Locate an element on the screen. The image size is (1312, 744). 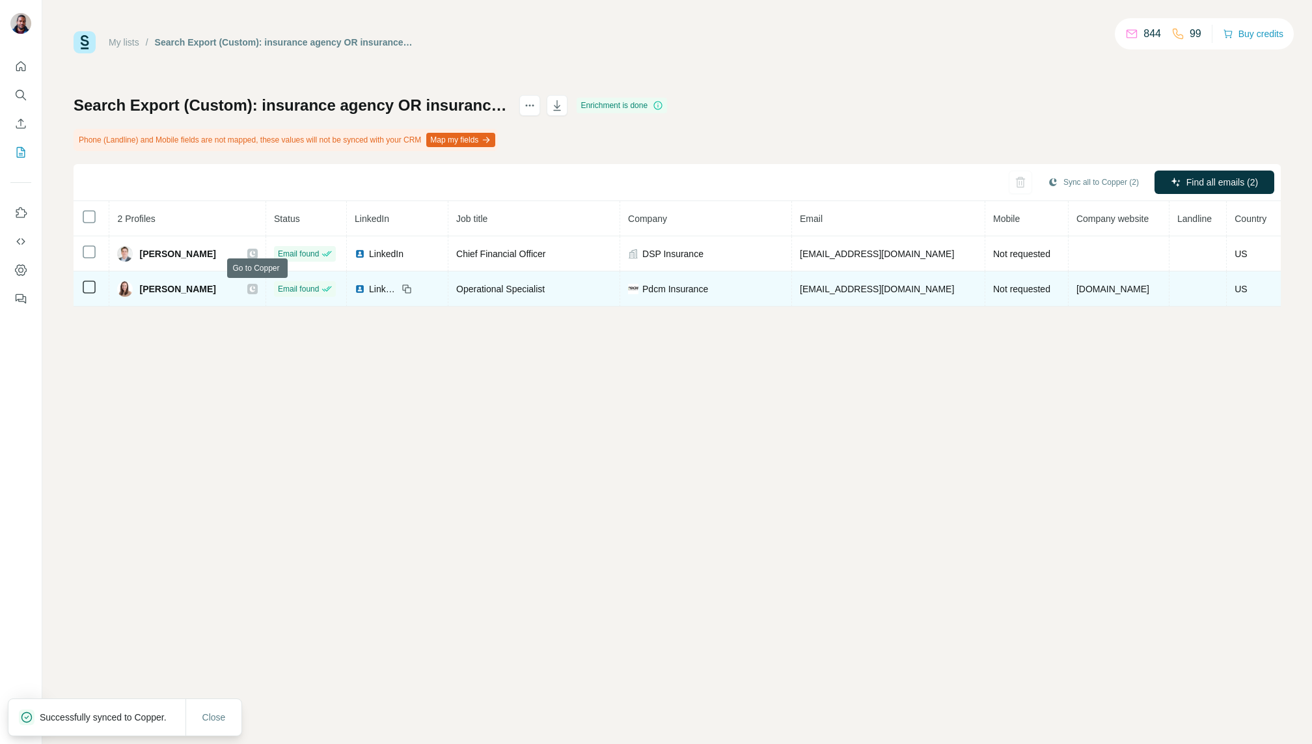
span: Landline is located at coordinates (1194, 219).